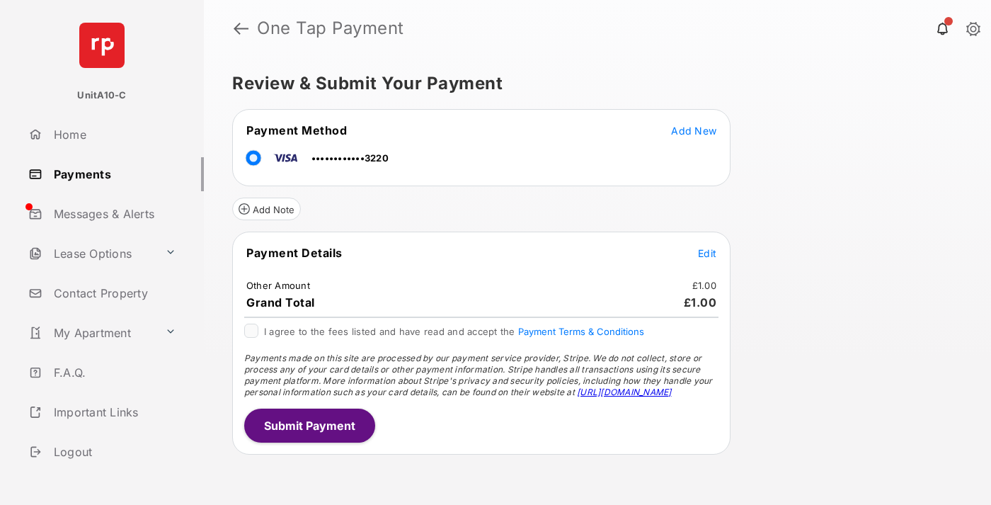  What do you see at coordinates (700, 302) in the screenshot?
I see `span: £1.00` at bounding box center [700, 302].